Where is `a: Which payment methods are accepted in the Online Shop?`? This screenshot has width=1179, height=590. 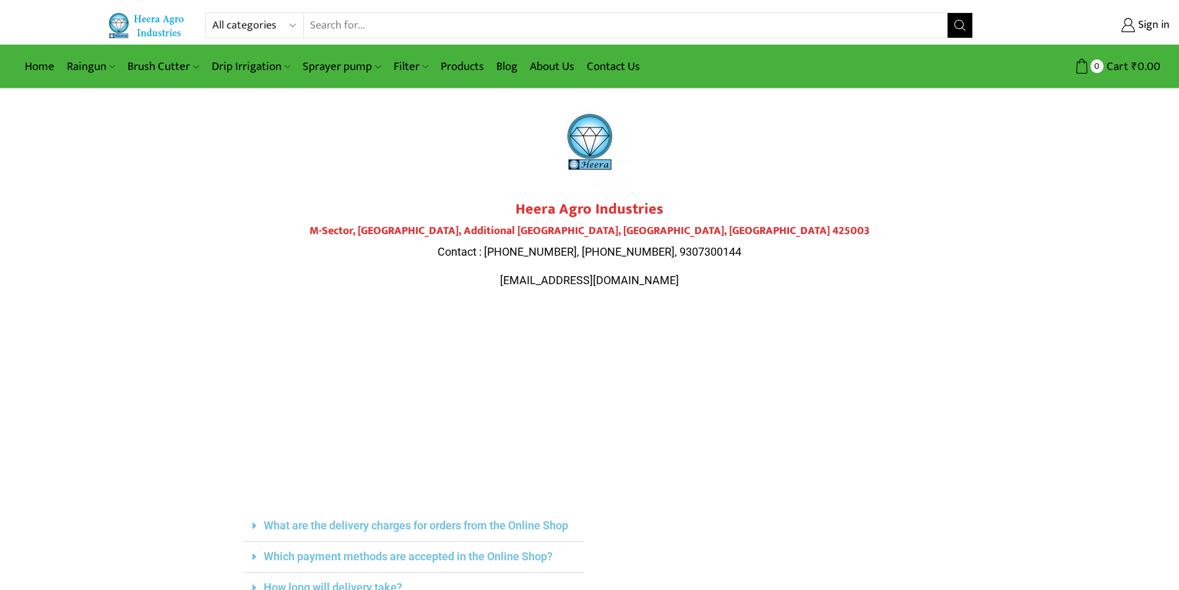
a: Which payment methods are accepted in the Online Shop? is located at coordinates (408, 556).